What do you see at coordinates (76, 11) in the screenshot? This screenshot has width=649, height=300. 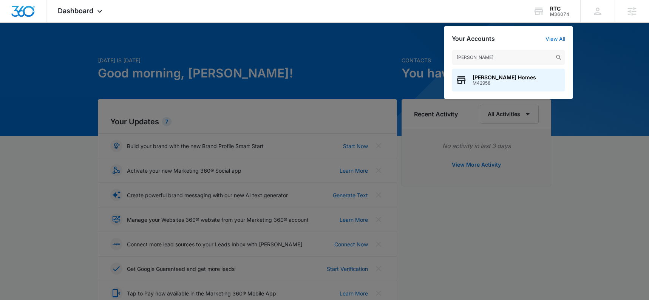 I see `span: Dashboard` at bounding box center [76, 11].